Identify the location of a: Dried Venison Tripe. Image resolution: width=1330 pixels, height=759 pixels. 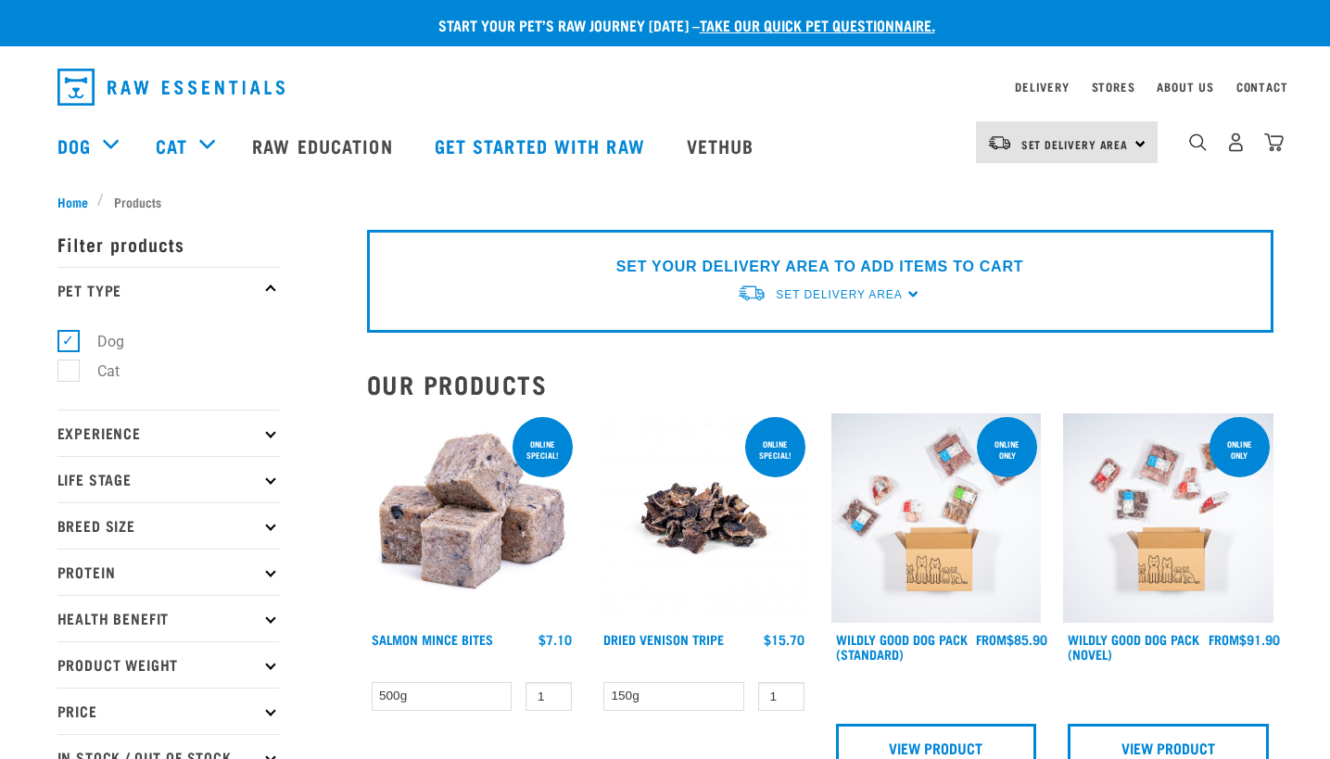
(664, 639).